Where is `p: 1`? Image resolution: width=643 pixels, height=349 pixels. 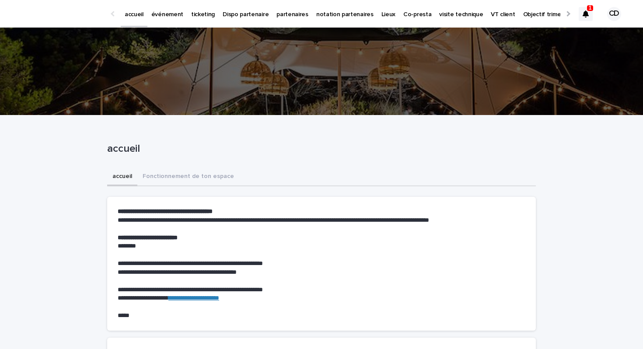
p: 1 is located at coordinates (590, 8).